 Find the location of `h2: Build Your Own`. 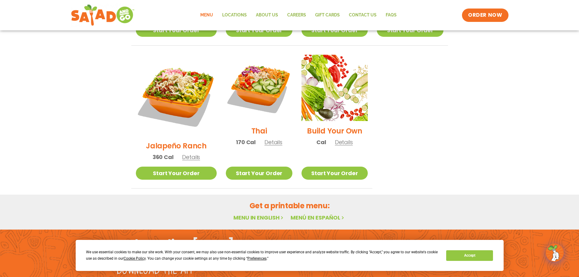

h2: Build Your Own is located at coordinates (335, 131).